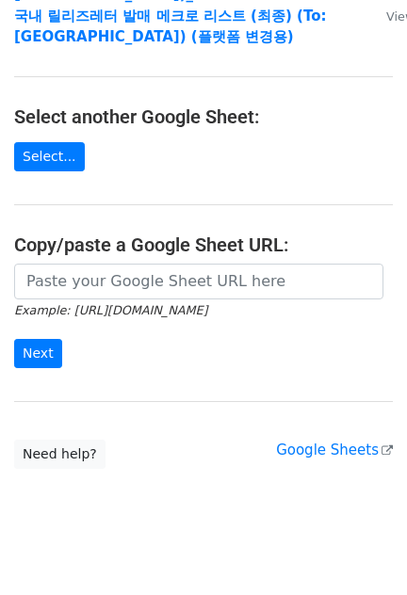 The height and width of the screenshot is (595, 407). What do you see at coordinates (59, 454) in the screenshot?
I see `a: Need help?` at bounding box center [59, 454].